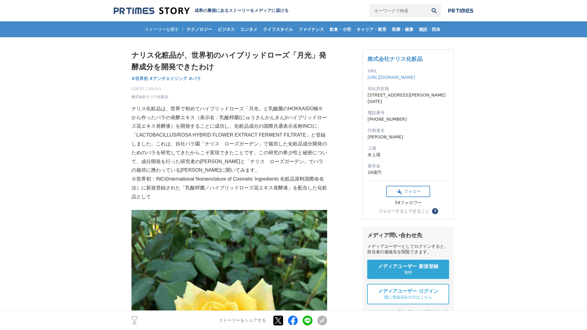 This screenshot has width=587, height=330. I want to click on dt: 本社所在地, so click(408, 89).